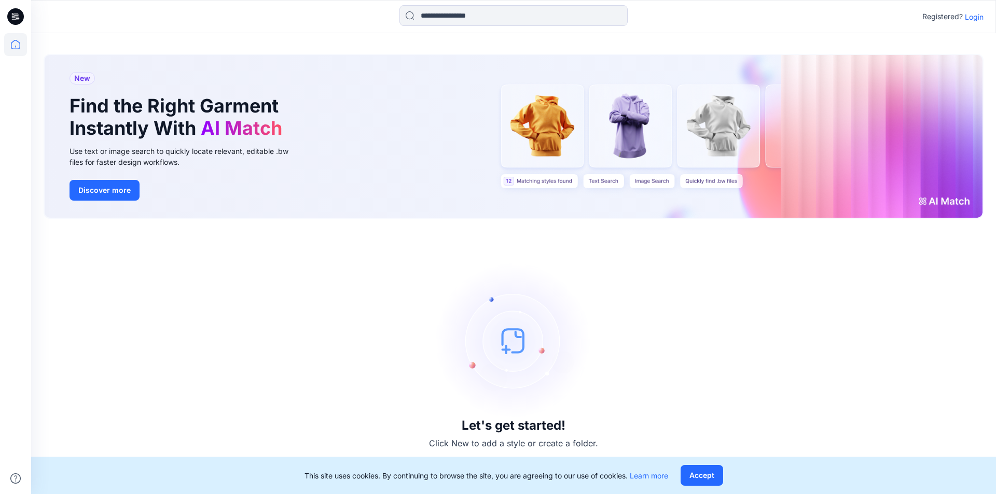  I want to click on p: Click New to add a style or create a folder., so click(513, 443).